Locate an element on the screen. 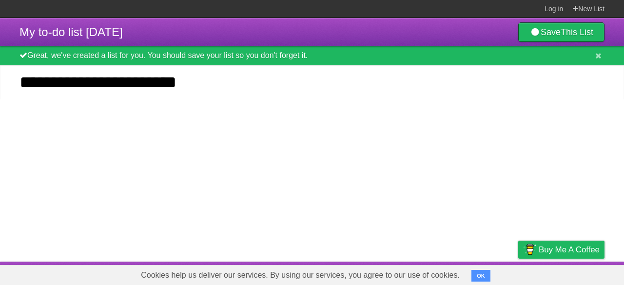 The height and width of the screenshot is (285, 624). a: Developers is located at coordinates (440, 273).